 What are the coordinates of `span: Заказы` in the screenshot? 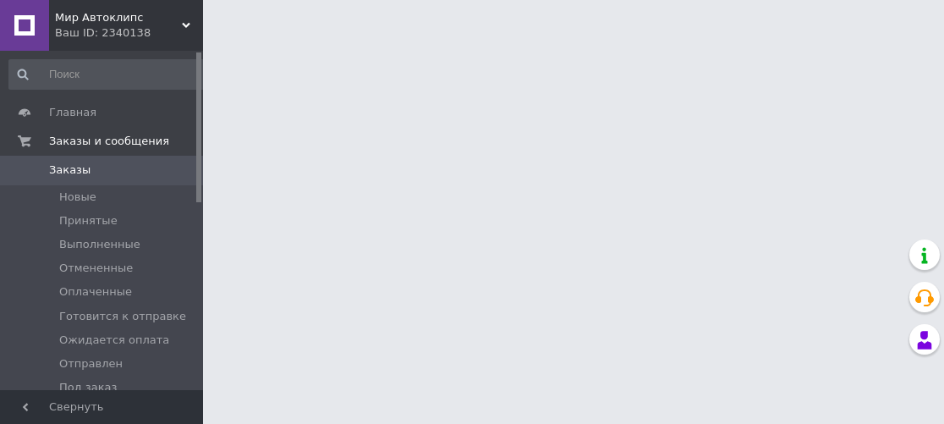 It's located at (69, 170).